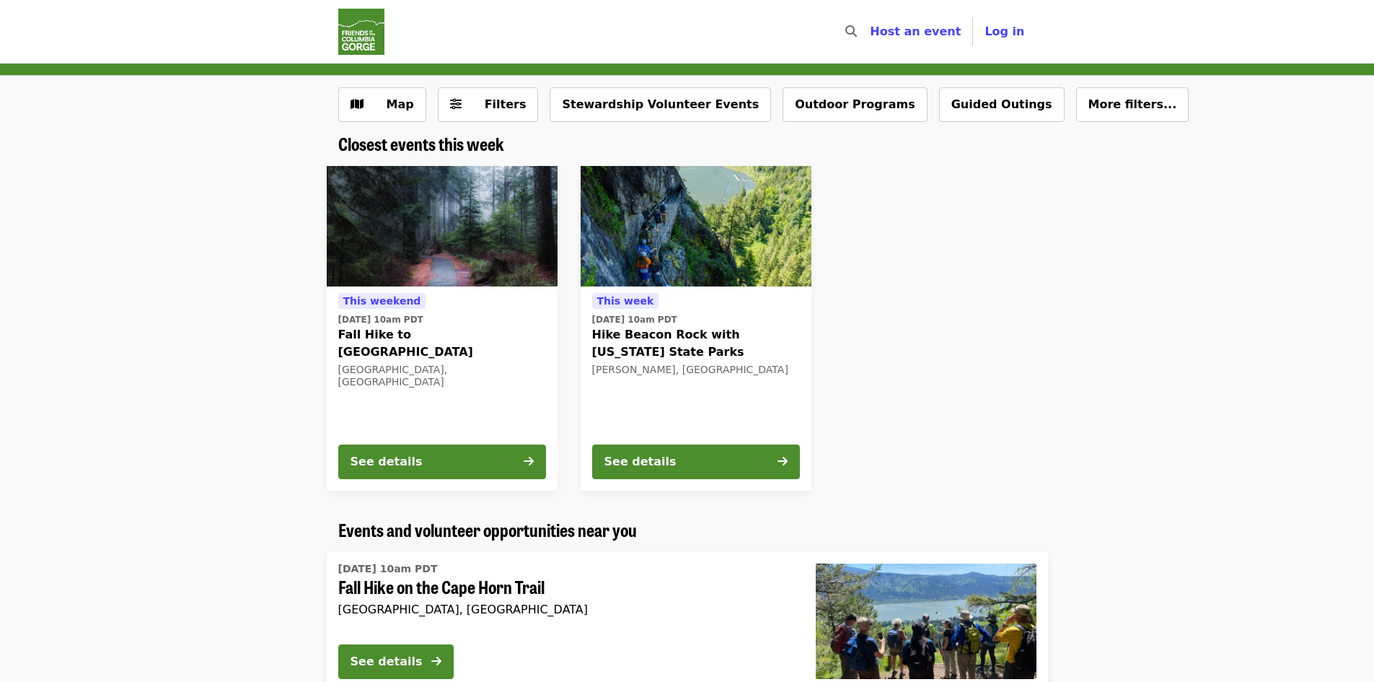 This screenshot has width=1374, height=682. Describe the element at coordinates (1004, 32) in the screenshot. I see `button: Log in` at that location.